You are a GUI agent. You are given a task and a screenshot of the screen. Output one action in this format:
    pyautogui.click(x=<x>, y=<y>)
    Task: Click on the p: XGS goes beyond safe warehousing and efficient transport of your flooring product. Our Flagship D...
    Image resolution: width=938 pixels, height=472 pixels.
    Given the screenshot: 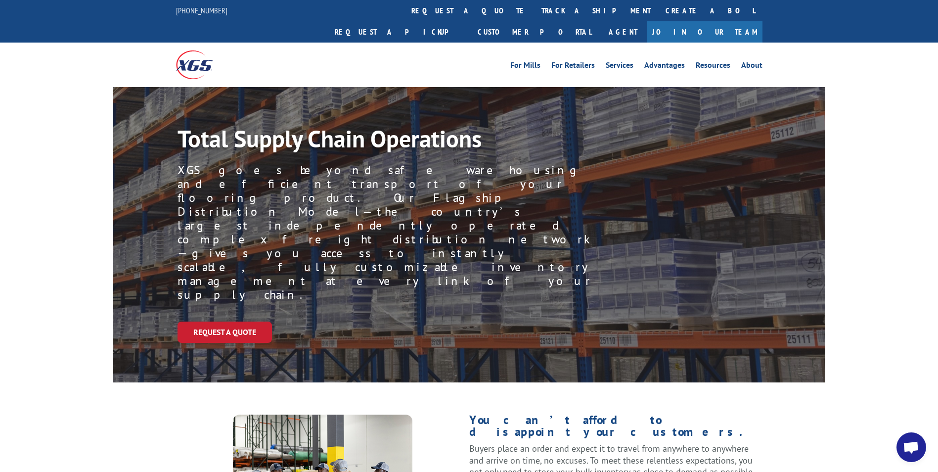 What is the action you would take?
    pyautogui.click(x=385, y=232)
    